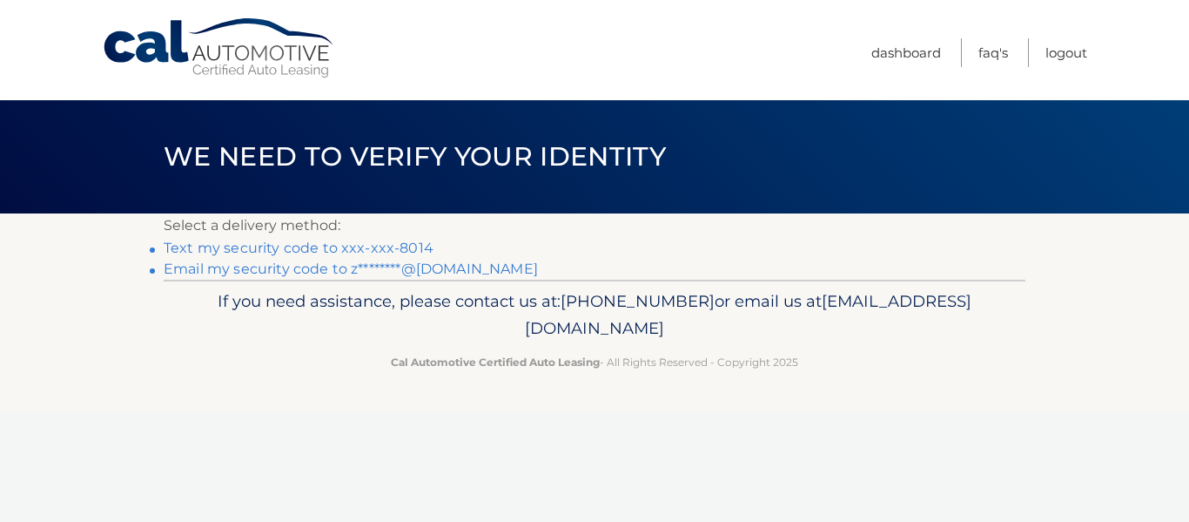 This screenshot has width=1189, height=522. I want to click on a: Cal Automotive, so click(219, 48).